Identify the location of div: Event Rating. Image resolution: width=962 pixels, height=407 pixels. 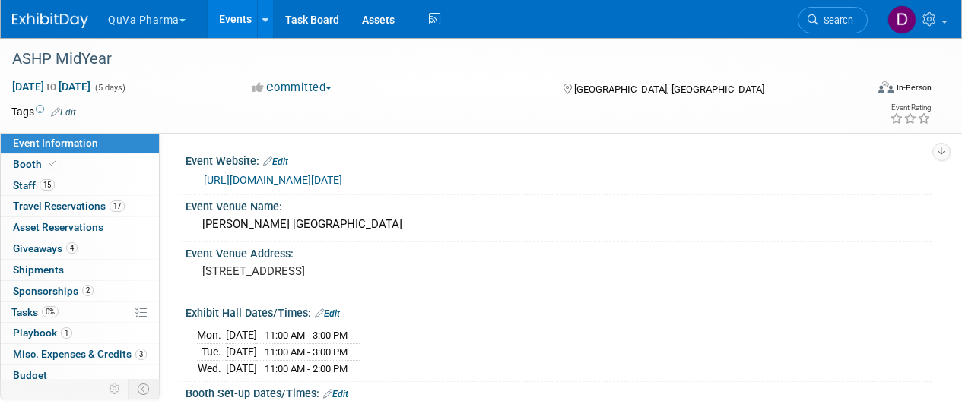
(910, 108).